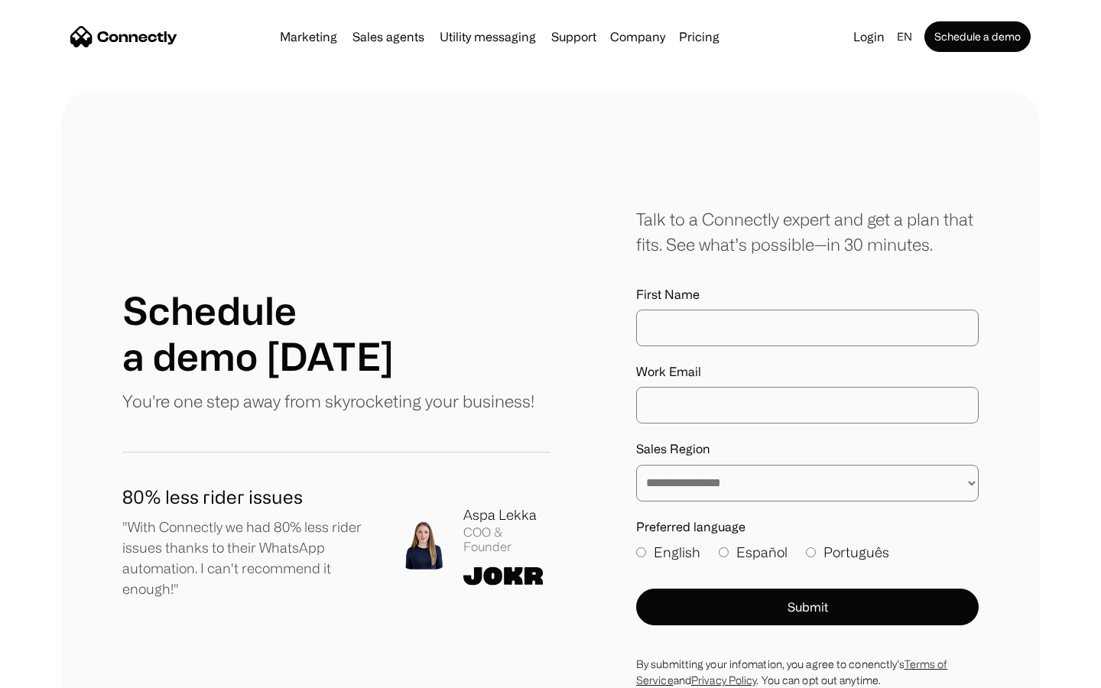 The image size is (1101, 688). I want to click on label: Work Email, so click(807, 372).